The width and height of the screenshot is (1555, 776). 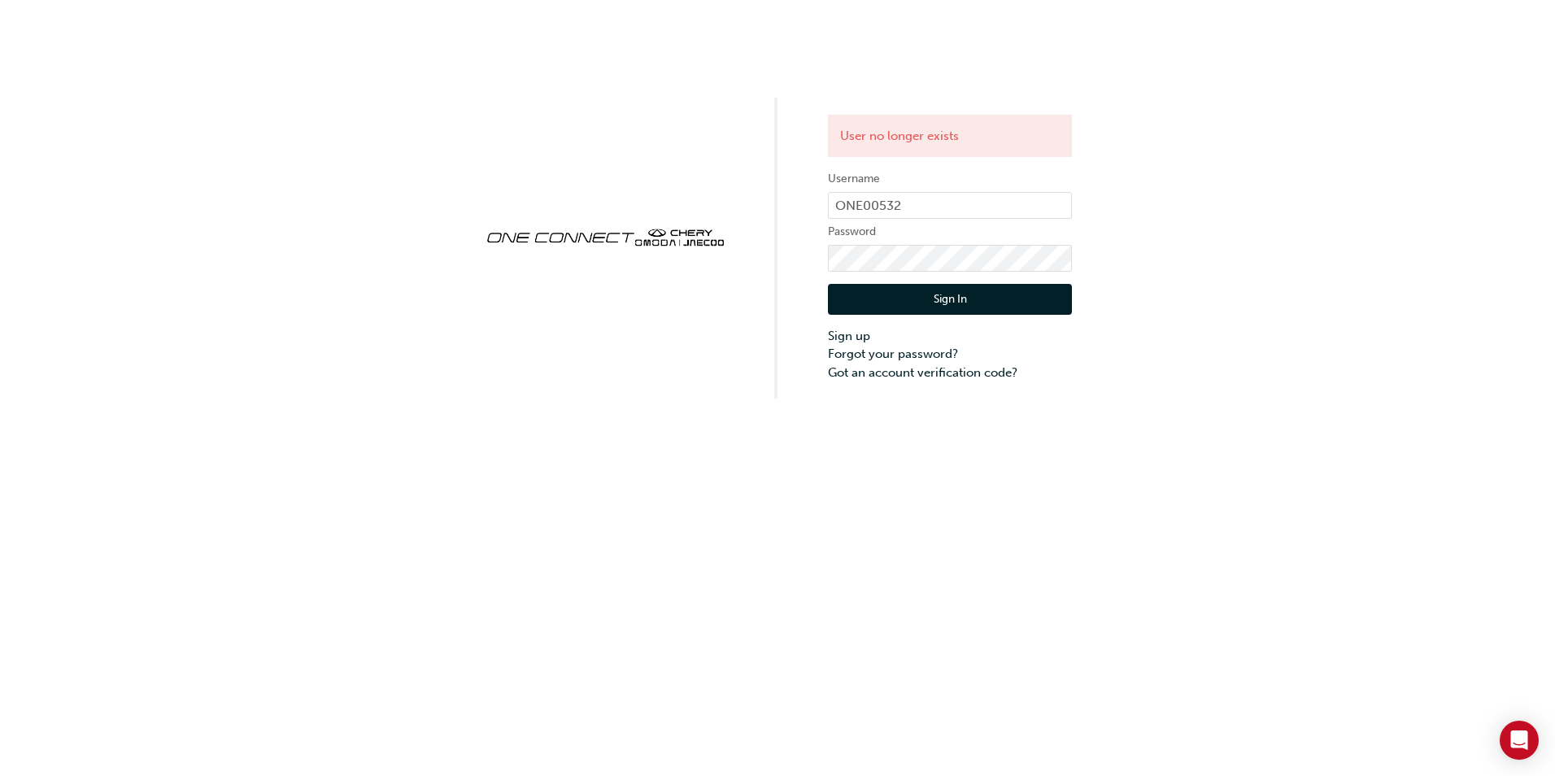 I want to click on a: Sign up, so click(x=950, y=336).